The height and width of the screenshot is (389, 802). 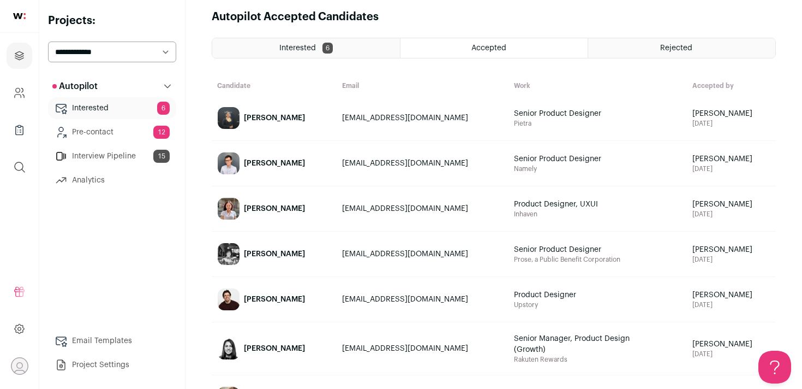 What do you see at coordinates (229, 208) in the screenshot?
I see `img: 4aa87da71ad1a22510f69fc66cbb6920a67b26d79d7d1f5e5ebcf811b03beca9.jpg` at bounding box center [229, 208].